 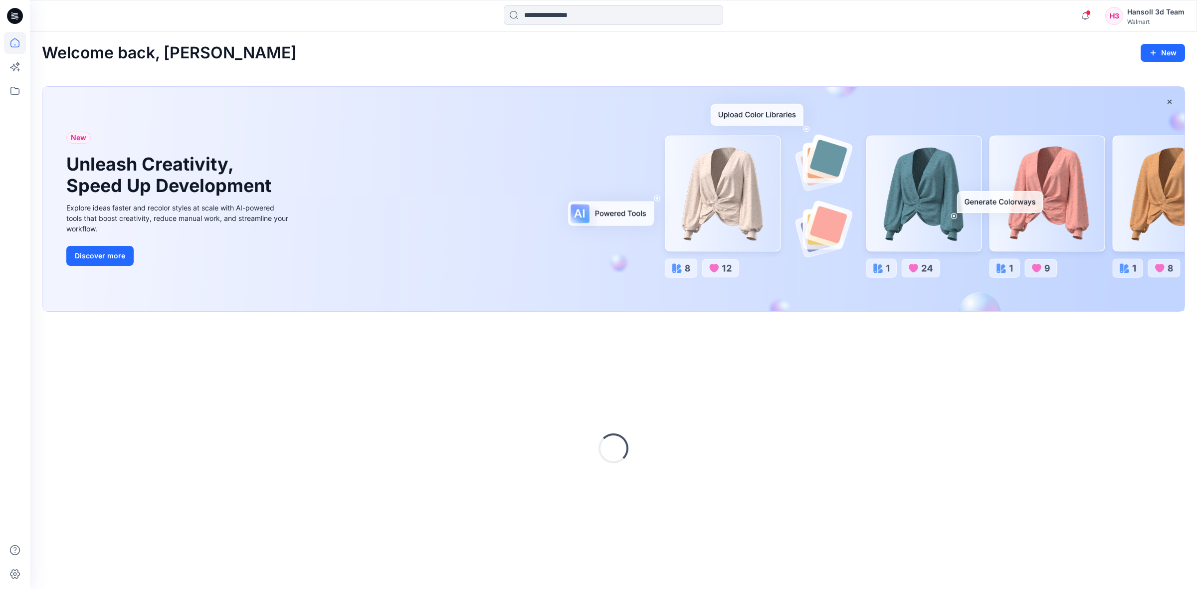 I want to click on h1: Unleash Creativity, Speed Up Development, so click(x=171, y=175).